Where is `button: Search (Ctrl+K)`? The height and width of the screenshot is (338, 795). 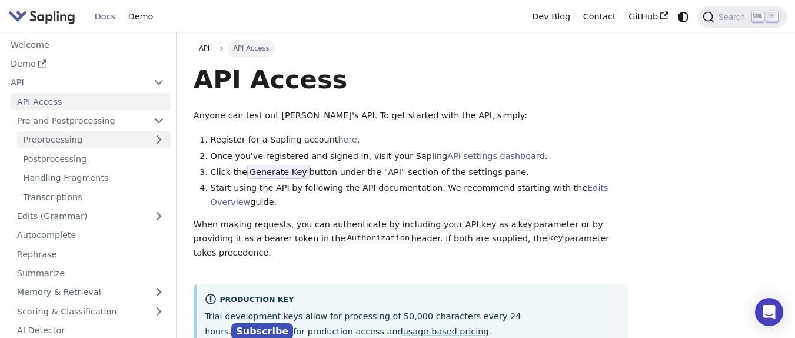
button: Search (Ctrl+K) is located at coordinates (742, 17).